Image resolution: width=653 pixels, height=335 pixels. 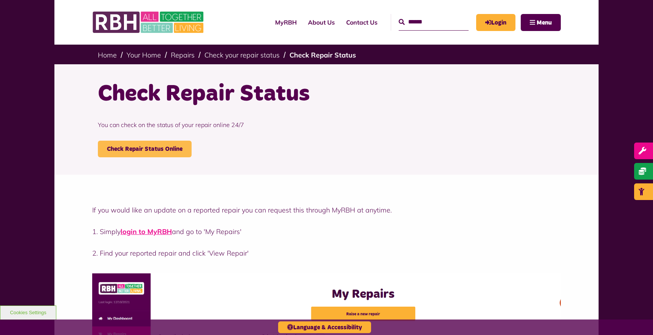 I want to click on button: Language & Accessibility, so click(x=325, y=327).